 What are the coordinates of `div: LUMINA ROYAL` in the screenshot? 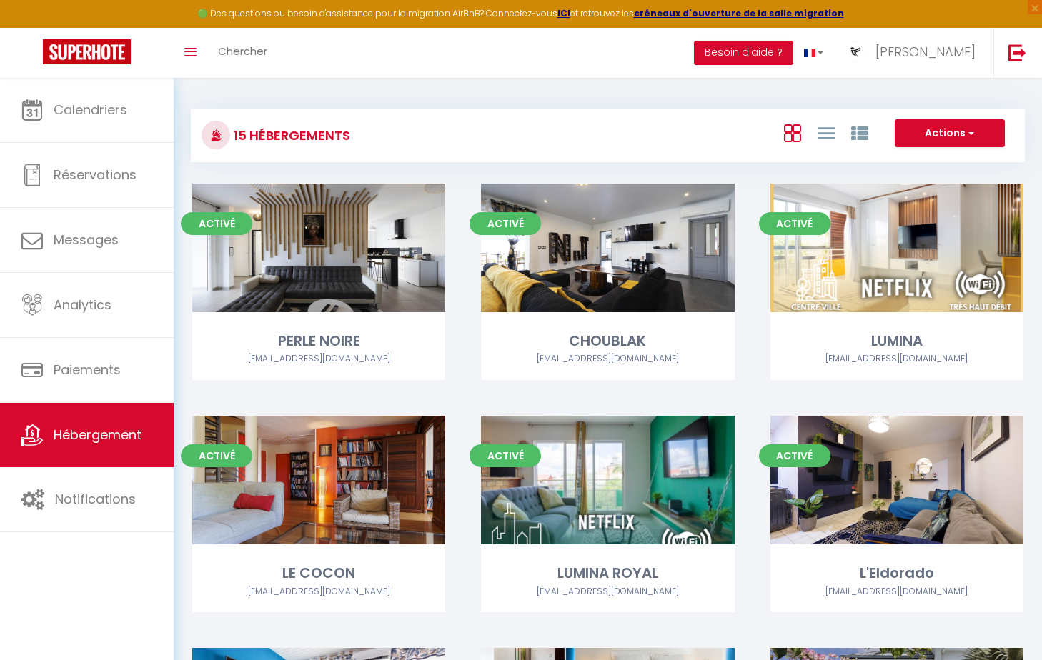 It's located at (607, 573).